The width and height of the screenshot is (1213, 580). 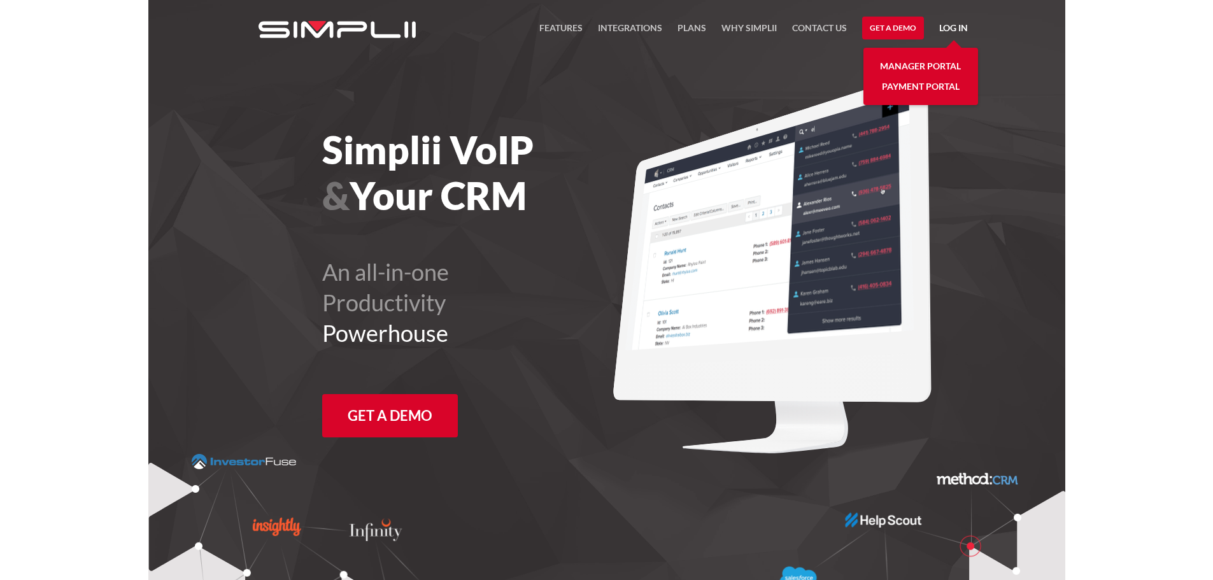 I want to click on a: Log in, so click(x=953, y=30).